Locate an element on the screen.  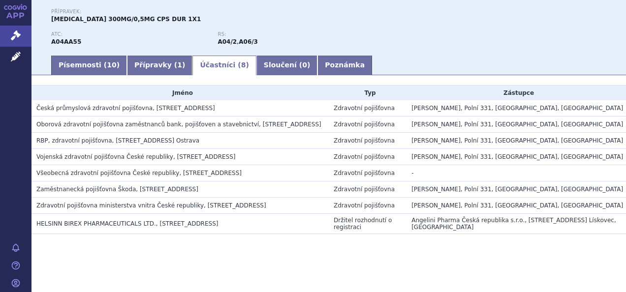
th: Zástupce is located at coordinates (516, 93).